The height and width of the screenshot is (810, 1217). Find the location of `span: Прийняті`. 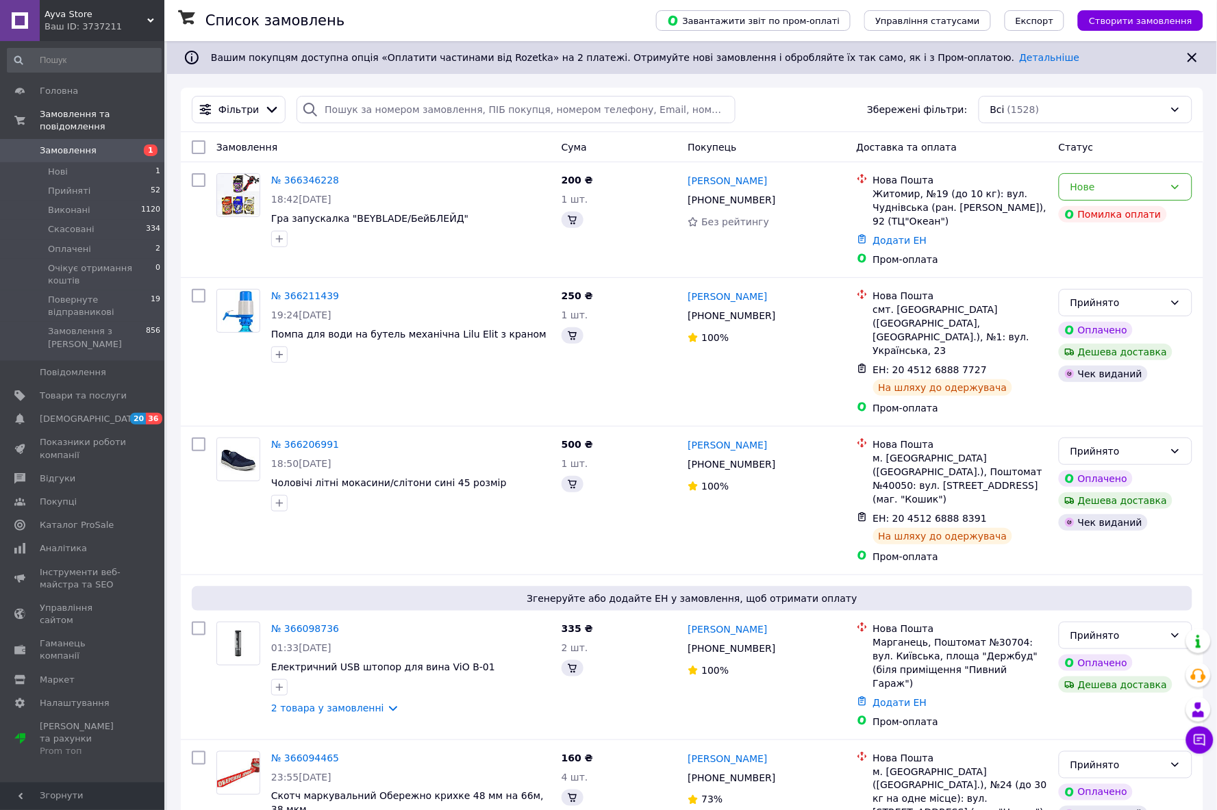

span: Прийняті is located at coordinates (69, 191).